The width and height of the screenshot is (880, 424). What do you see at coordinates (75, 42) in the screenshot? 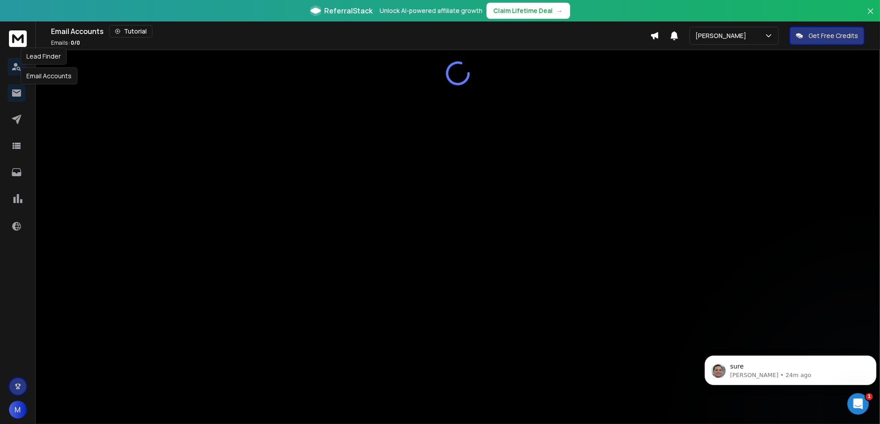
I see `span: 0 / 0` at bounding box center [75, 42].